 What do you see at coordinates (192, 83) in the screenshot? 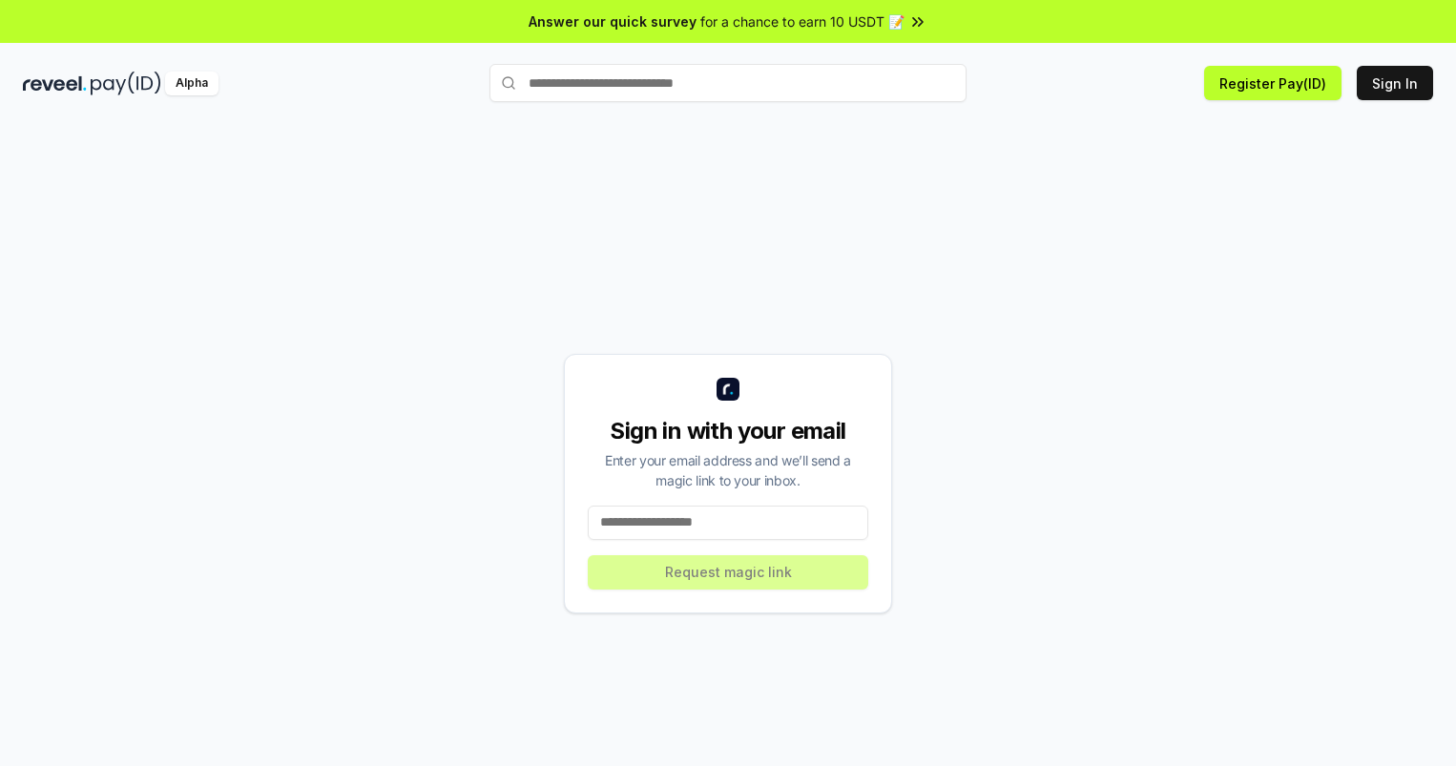
I see `div: Alpha` at bounding box center [192, 83].